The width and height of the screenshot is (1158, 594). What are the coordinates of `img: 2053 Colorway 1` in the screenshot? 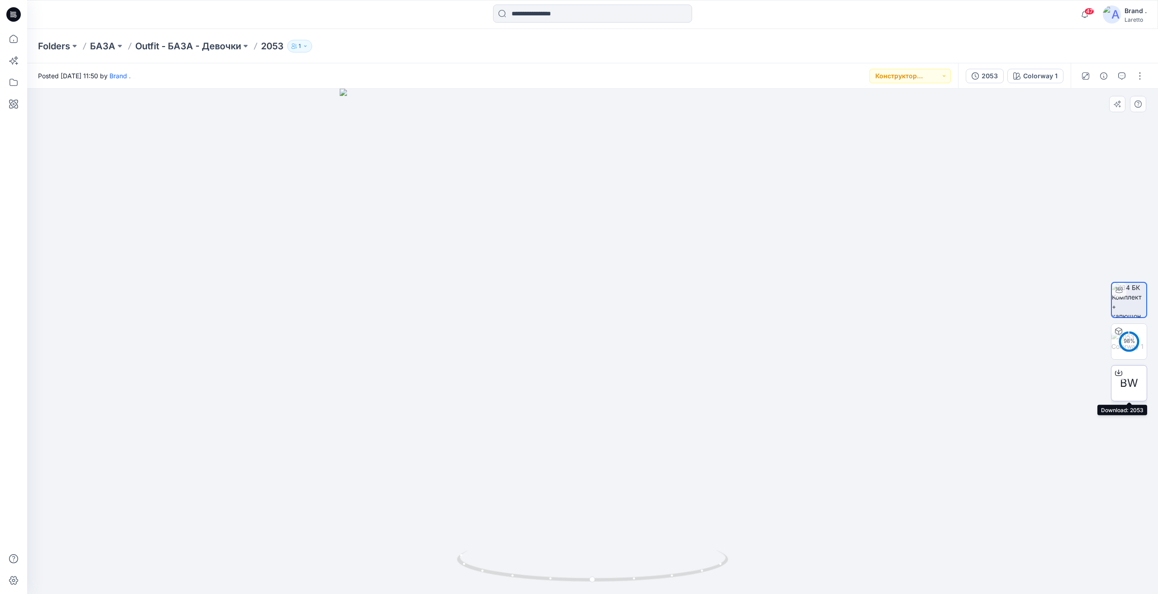 It's located at (1129, 341).